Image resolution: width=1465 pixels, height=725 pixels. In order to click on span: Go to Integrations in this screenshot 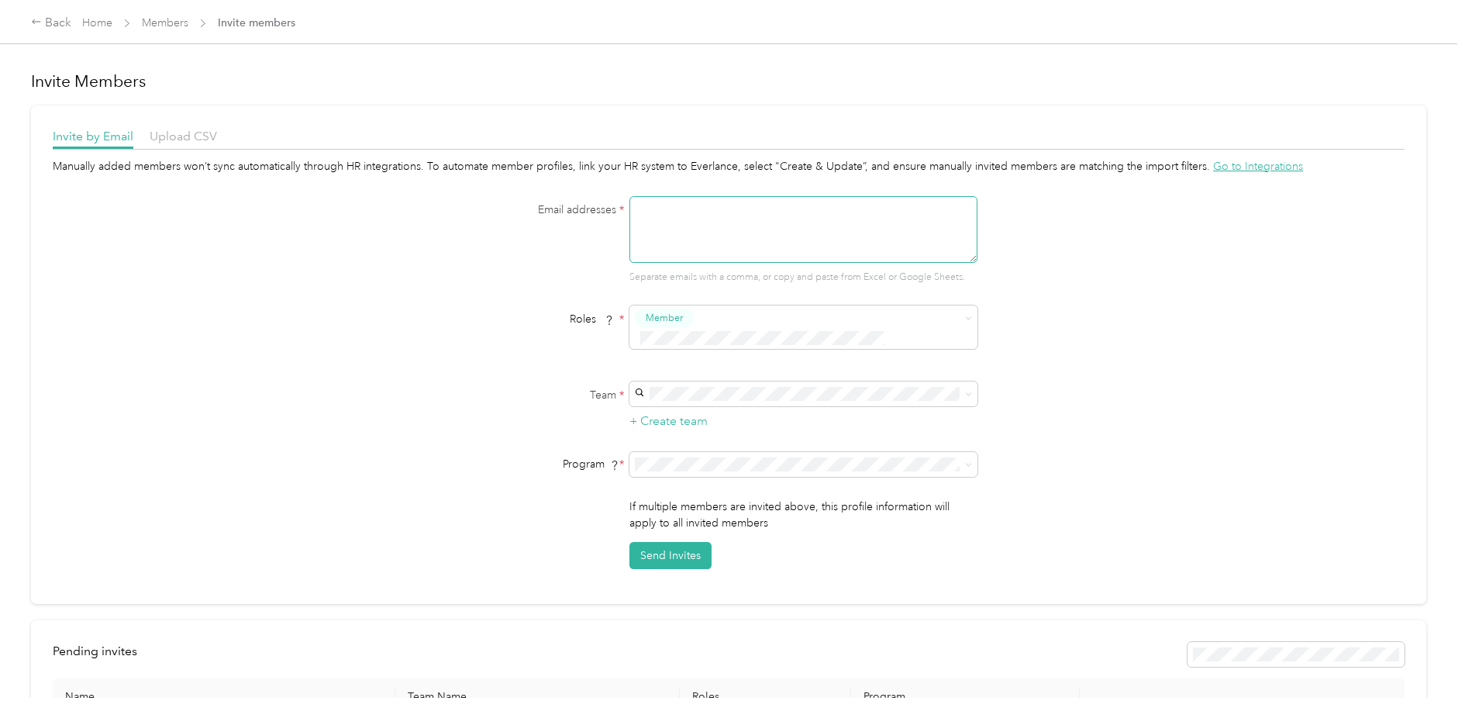, I will do `click(1258, 166)`.